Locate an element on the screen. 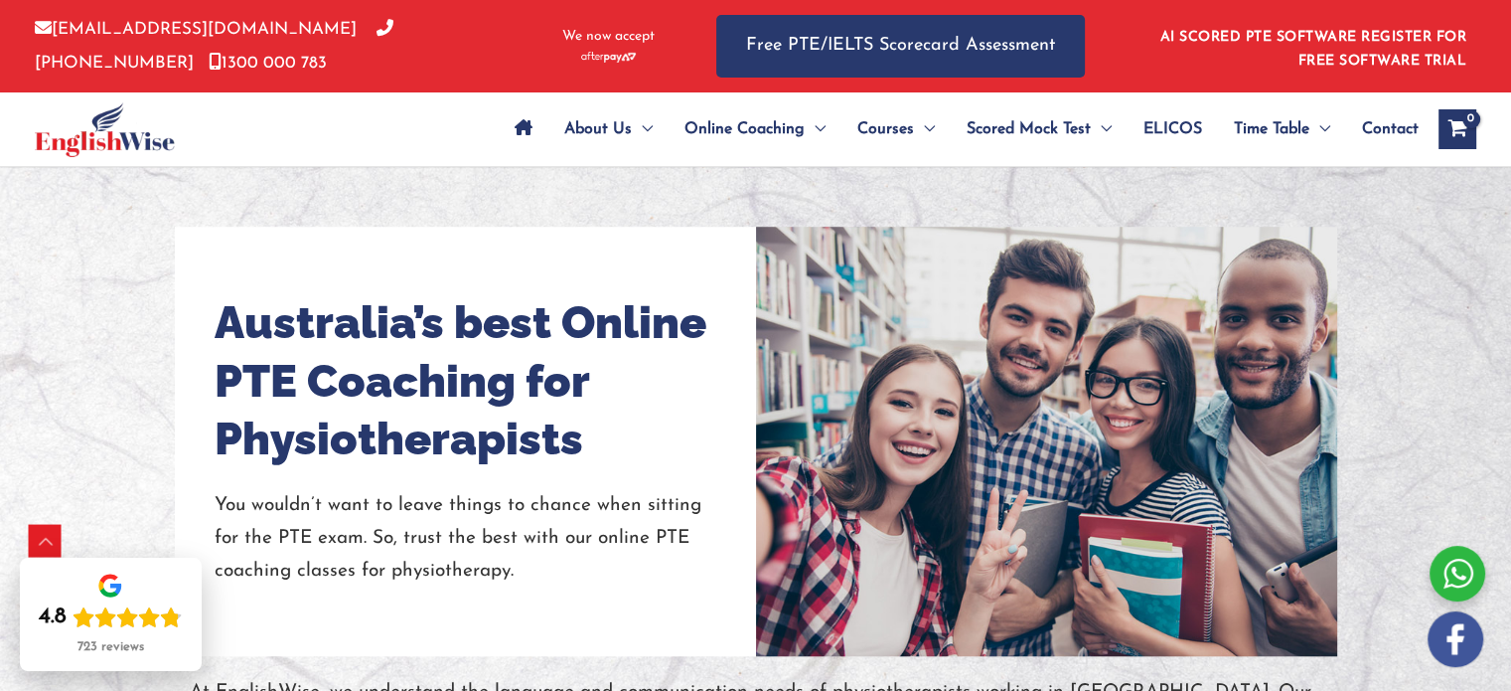  span: Courses is located at coordinates (885, 129).